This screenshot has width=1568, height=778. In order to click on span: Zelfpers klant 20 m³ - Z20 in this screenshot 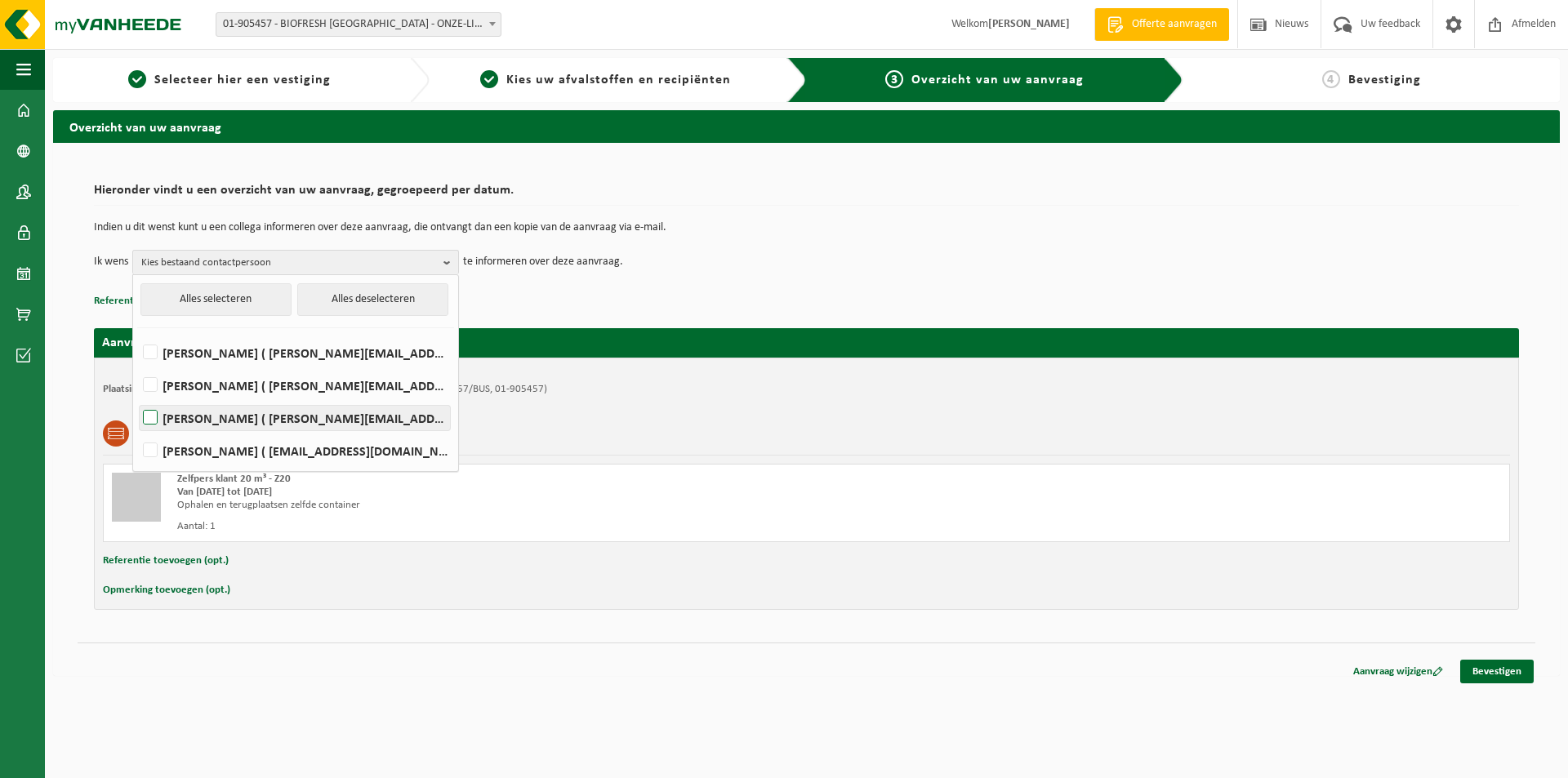, I will do `click(234, 479)`.